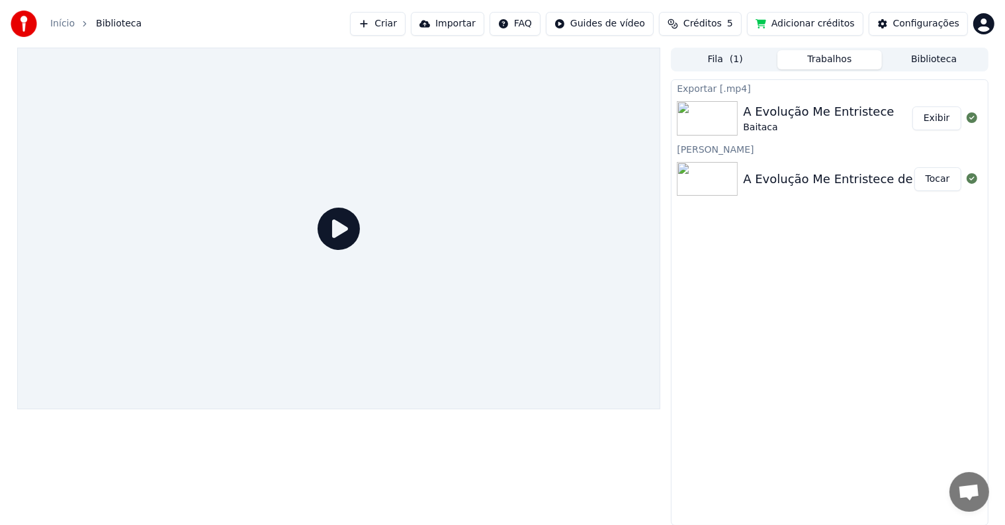  I want to click on span: 5, so click(729, 24).